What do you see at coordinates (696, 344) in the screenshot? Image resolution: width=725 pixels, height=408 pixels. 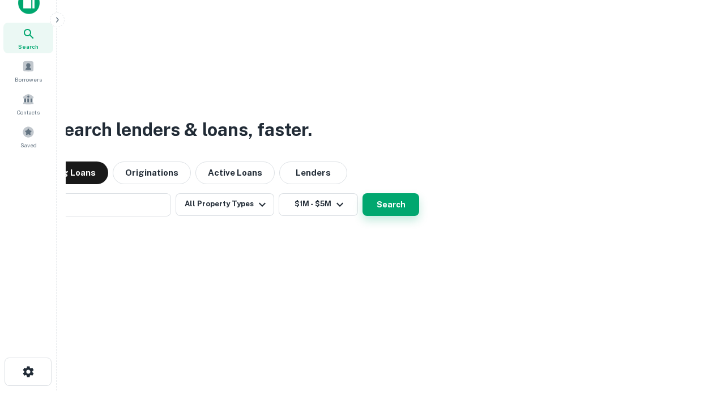 I see `div: Chat Widget` at bounding box center [696, 344].